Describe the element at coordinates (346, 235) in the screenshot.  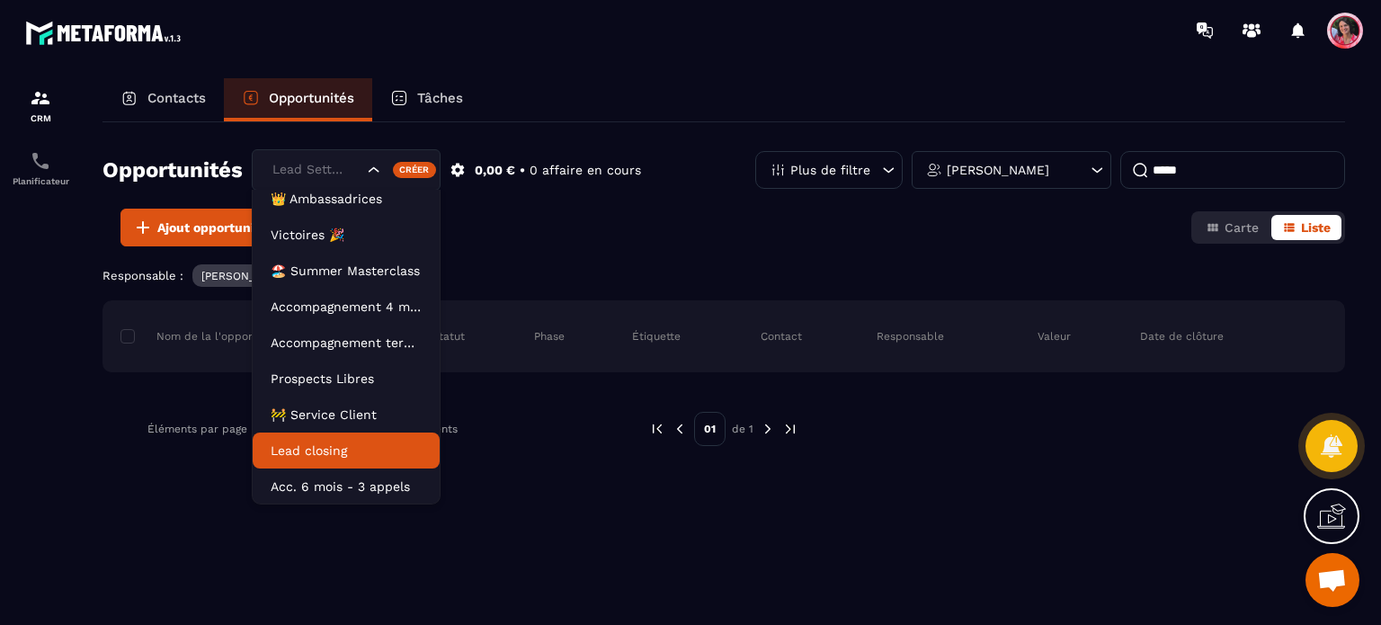
I see `p: Victoires 🎉` at that location.